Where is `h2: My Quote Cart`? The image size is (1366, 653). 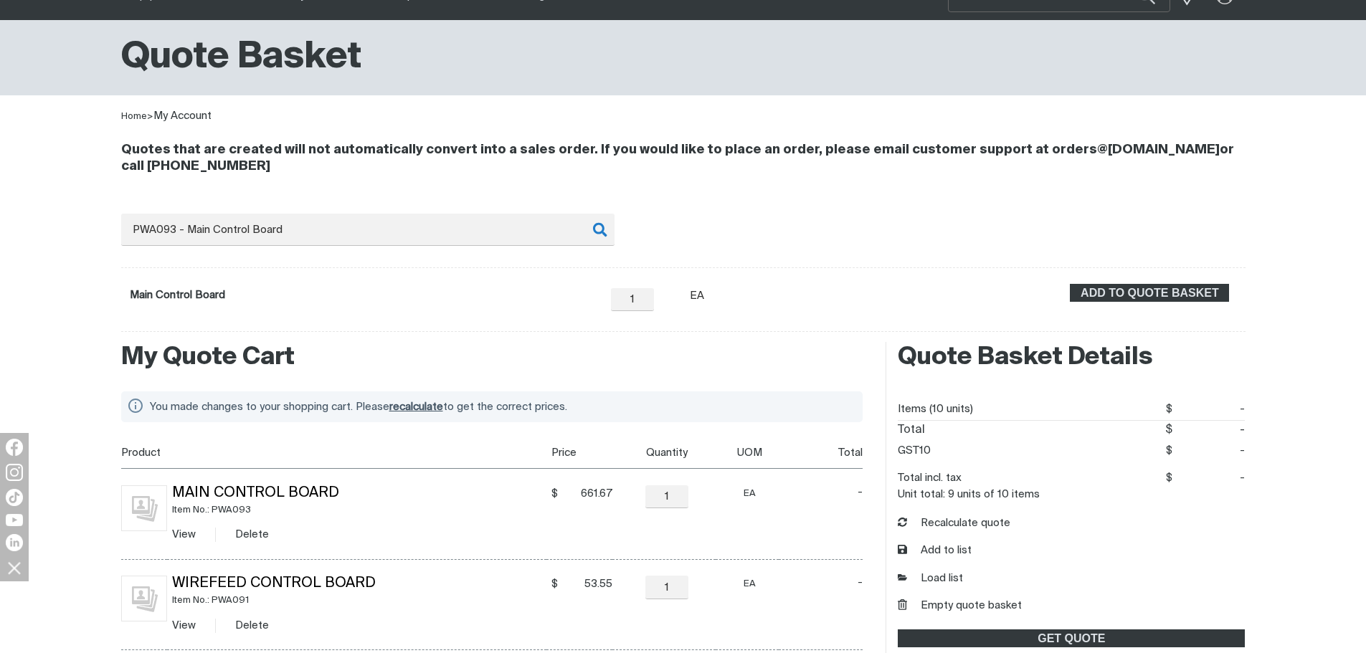
h2: My Quote Cart is located at coordinates (492, 358).